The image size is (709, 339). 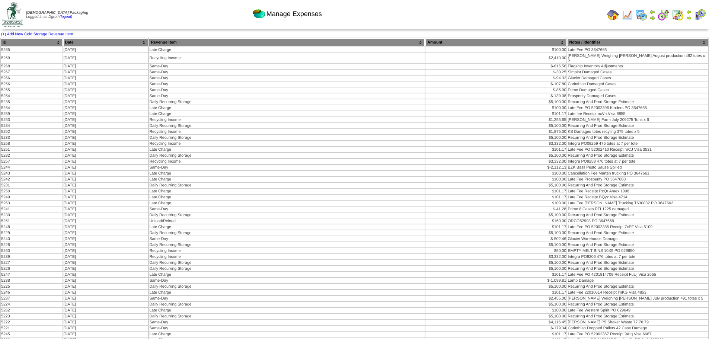 What do you see at coordinates (637, 144) in the screenshot?
I see `td: Integra PO09259 476 totes at 7 per tote` at bounding box center [637, 144].